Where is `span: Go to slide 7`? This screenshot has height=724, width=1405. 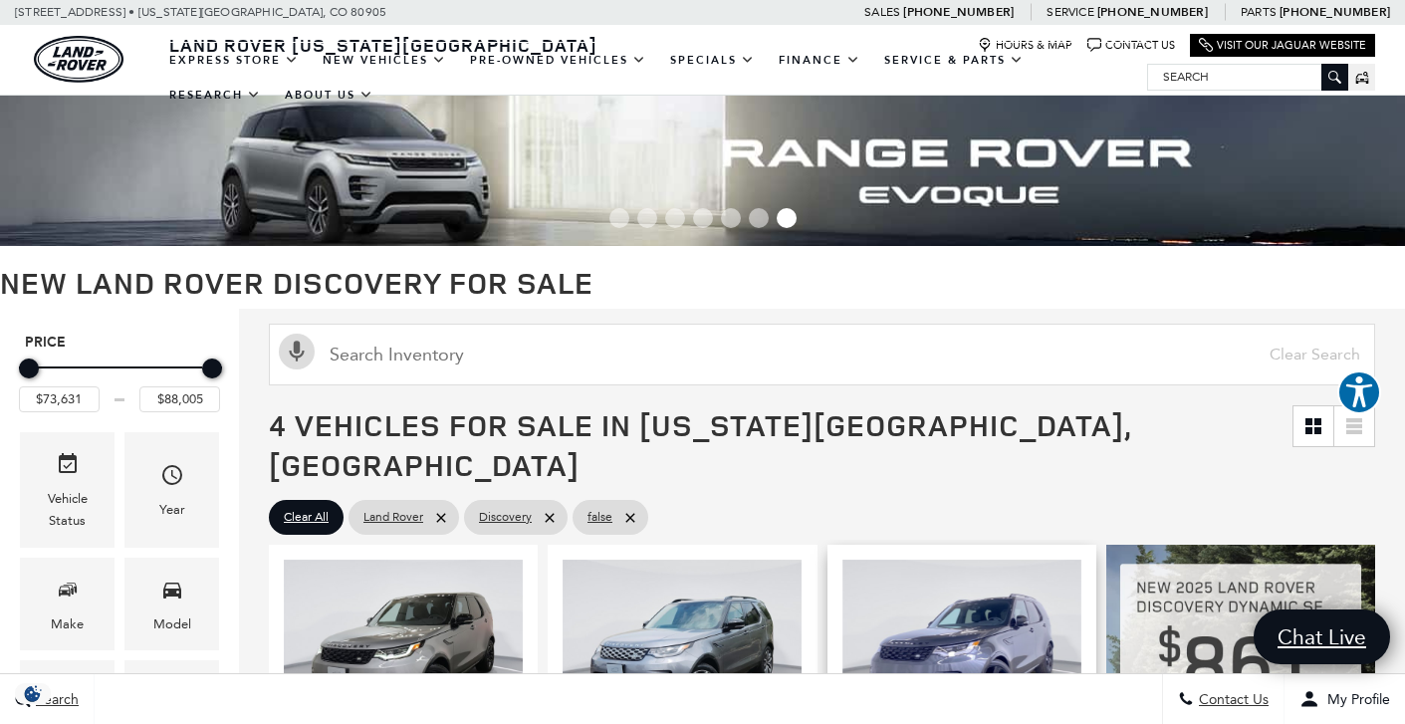
span: Go to slide 7 is located at coordinates (787, 218).